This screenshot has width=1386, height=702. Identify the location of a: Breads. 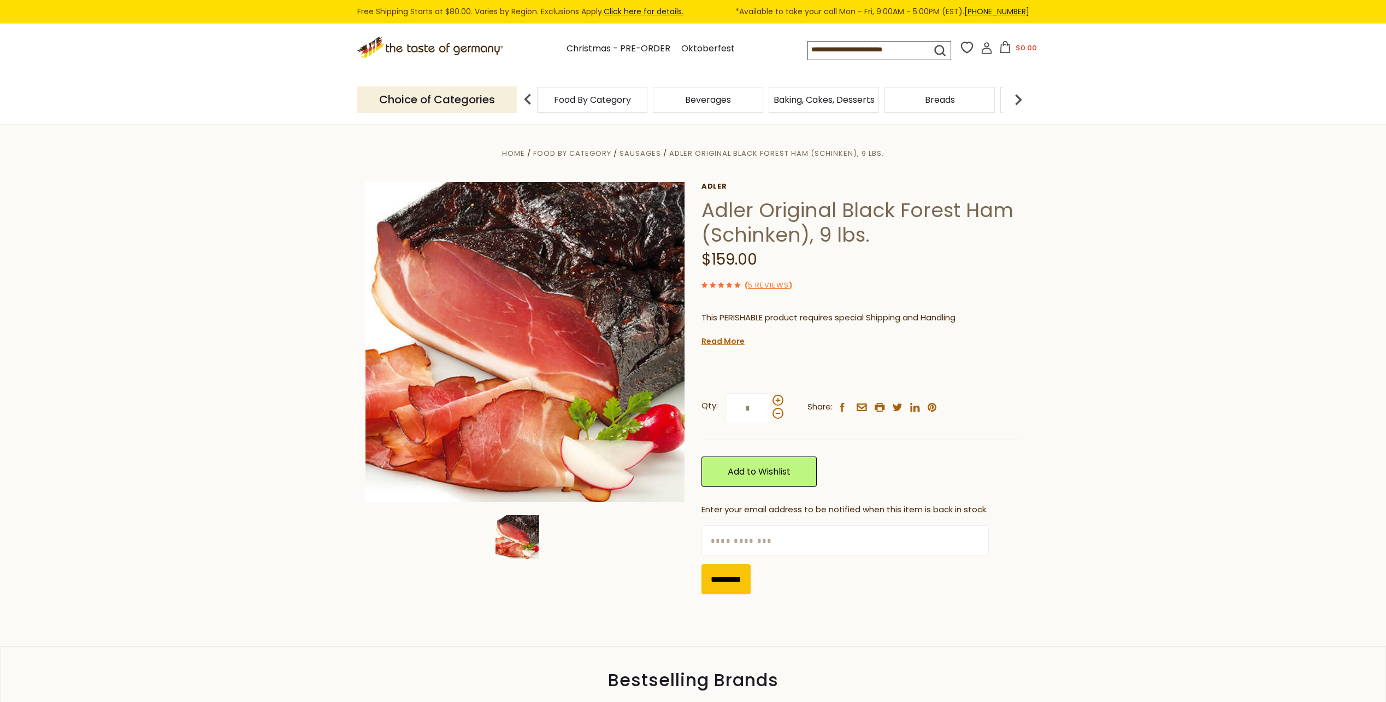
(940, 99).